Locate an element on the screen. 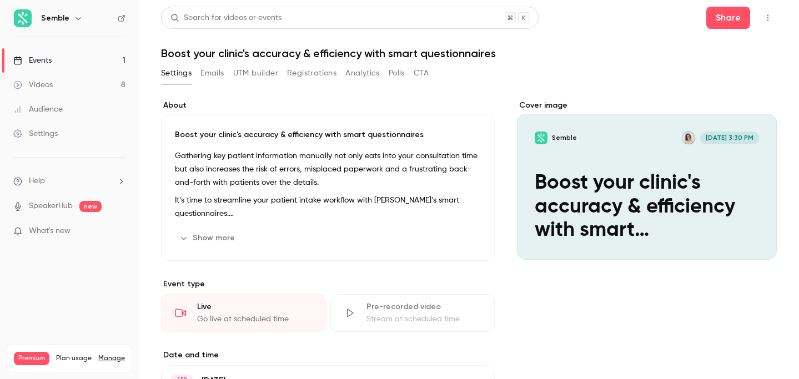 The height and width of the screenshot is (379, 799). button: Polls is located at coordinates (396, 73).